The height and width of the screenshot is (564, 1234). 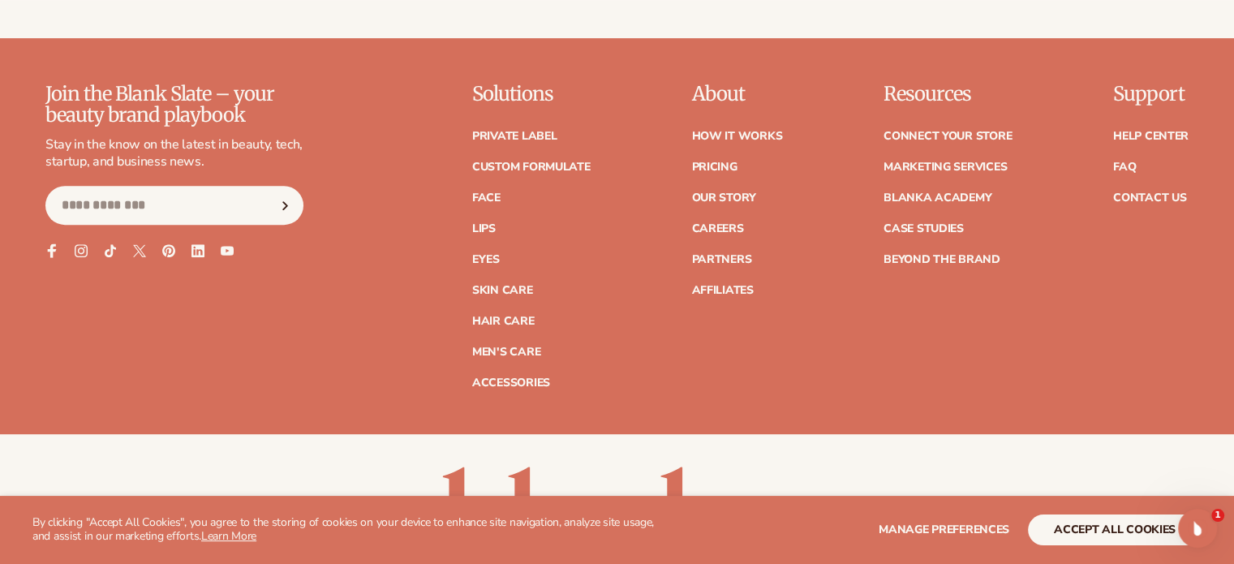 I want to click on span: Manage preferences, so click(x=944, y=529).